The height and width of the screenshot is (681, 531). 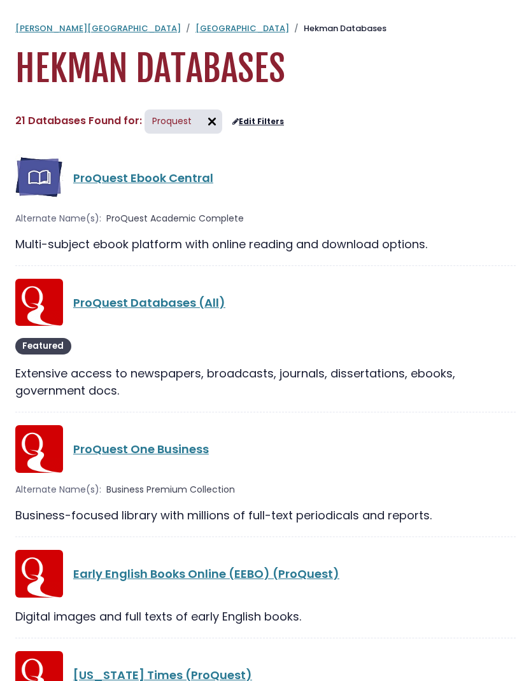 What do you see at coordinates (337, 29) in the screenshot?
I see `li: Hekman Databases` at bounding box center [337, 29].